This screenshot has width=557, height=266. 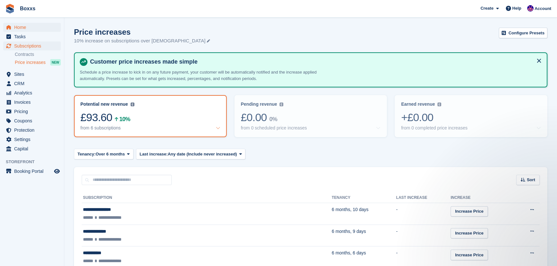 What do you see at coordinates (100, 128) in the screenshot?
I see `div: from 6 subscriptions` at bounding box center [100, 128].